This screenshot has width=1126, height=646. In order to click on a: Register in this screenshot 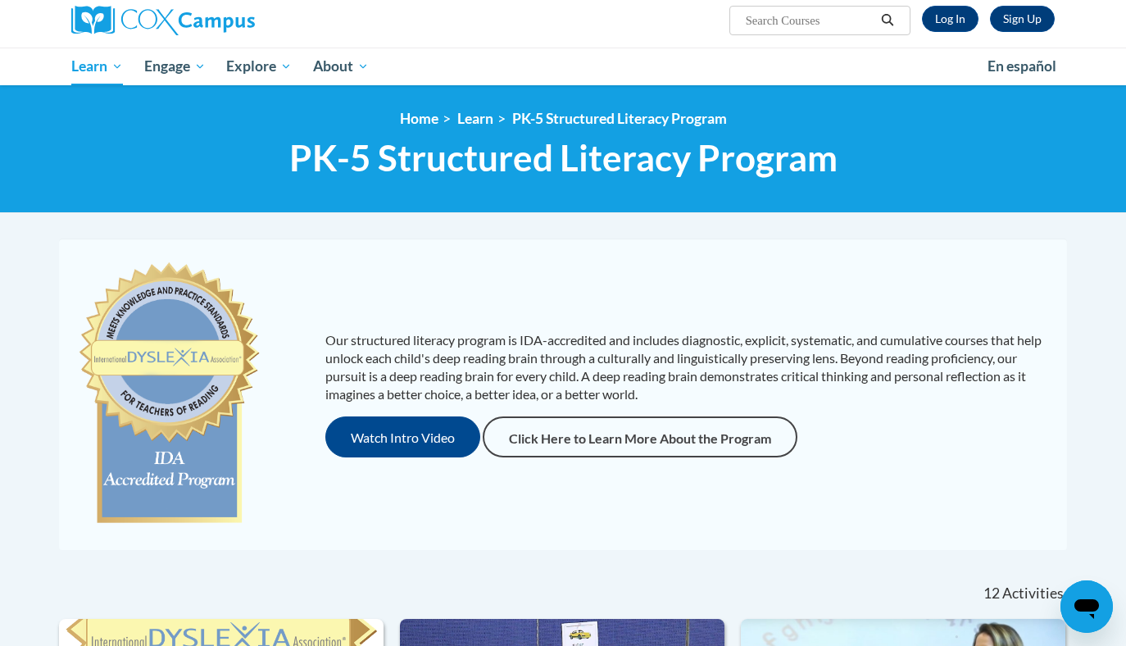, I will do `click(1022, 19)`.